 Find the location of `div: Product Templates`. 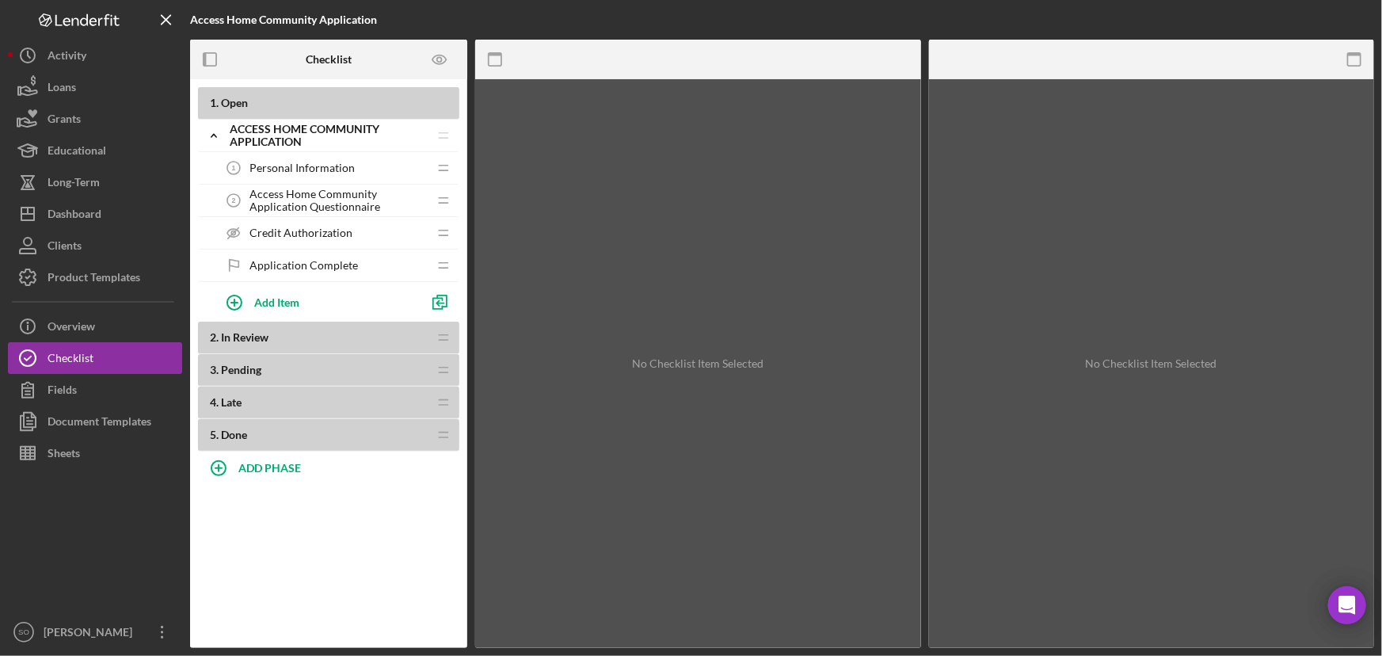

div: Product Templates is located at coordinates (93, 279).